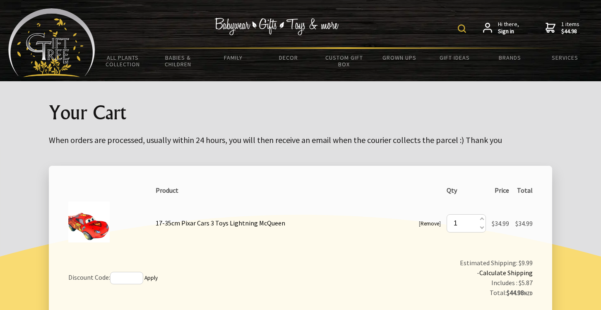 The height and width of the screenshot is (310, 601). Describe the element at coordinates (179, 61) in the screenshot. I see `a: Babies & Children` at that location.